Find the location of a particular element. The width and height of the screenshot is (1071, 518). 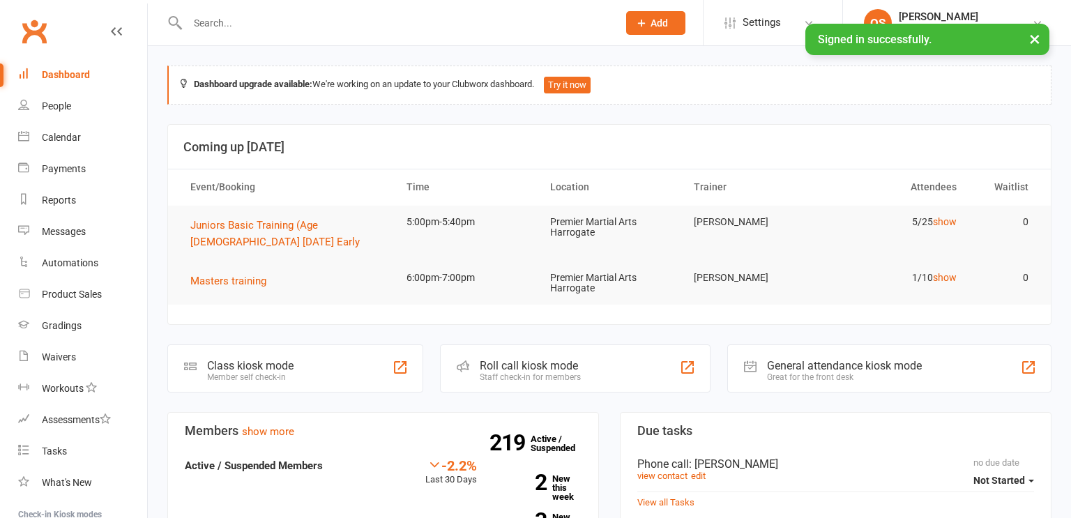

strong: 2 is located at coordinates (522, 483).